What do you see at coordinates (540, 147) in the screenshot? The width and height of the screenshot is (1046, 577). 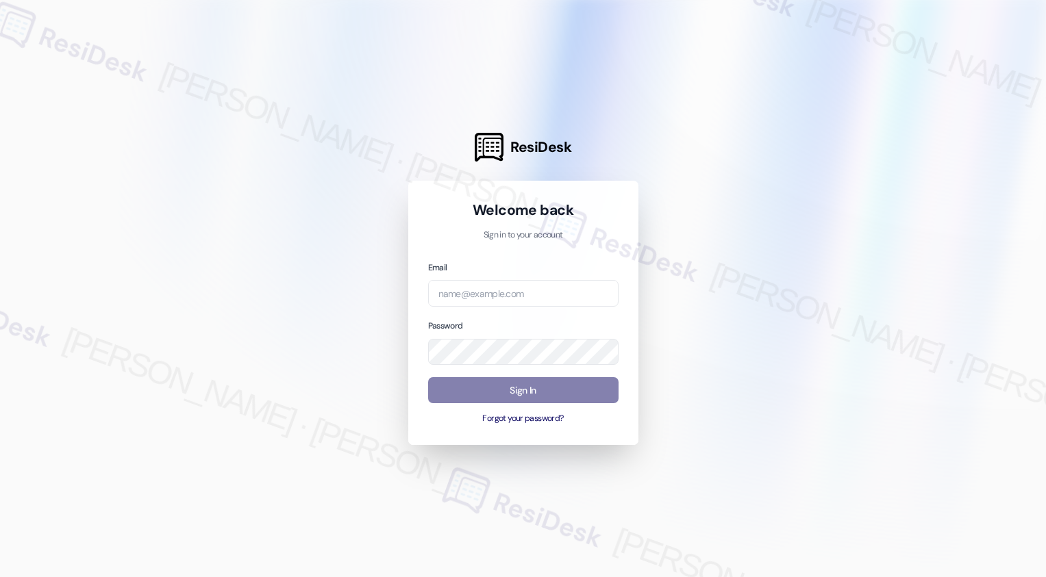 I see `span: ResiDesk` at bounding box center [540, 147].